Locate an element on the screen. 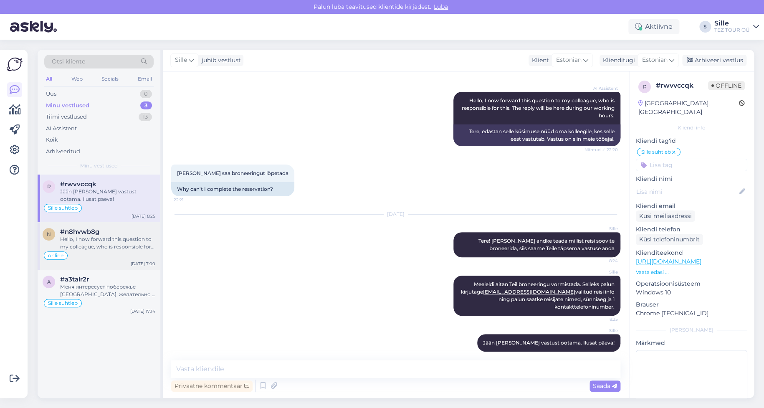 This screenshot has width=764, height=408. div: TEZ TOUR OÜ is located at coordinates (732, 30).